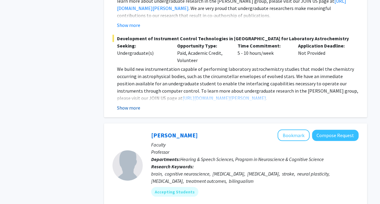  What do you see at coordinates (323, 53) in the screenshot?
I see `div: Not Provided` at bounding box center [323, 53].